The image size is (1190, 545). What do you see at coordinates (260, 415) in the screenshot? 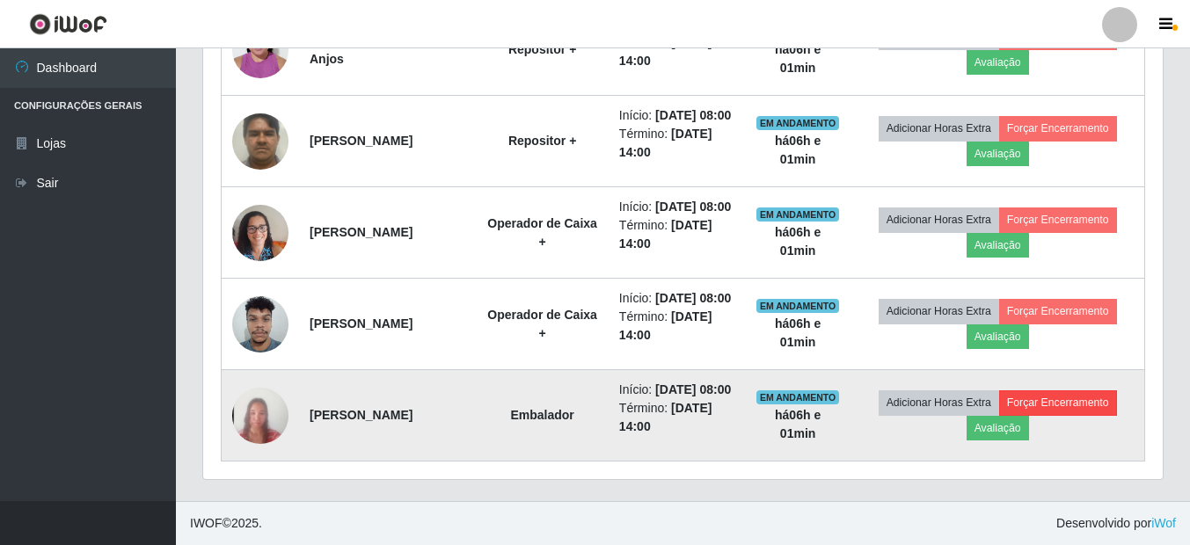
I see `img: 1731544336214.jpeg` at bounding box center [260, 415].